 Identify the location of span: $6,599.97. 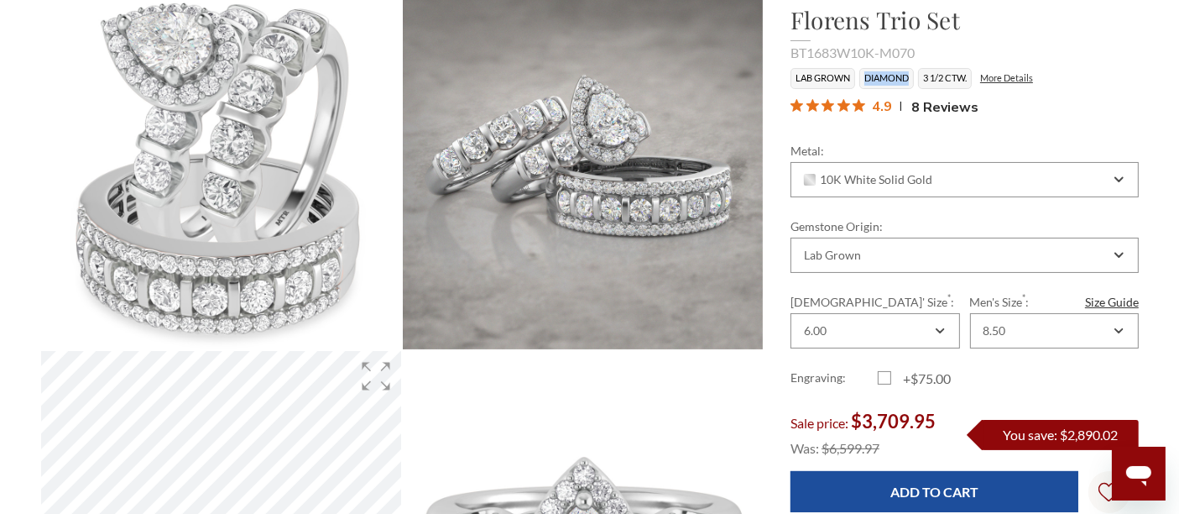
(850, 447).